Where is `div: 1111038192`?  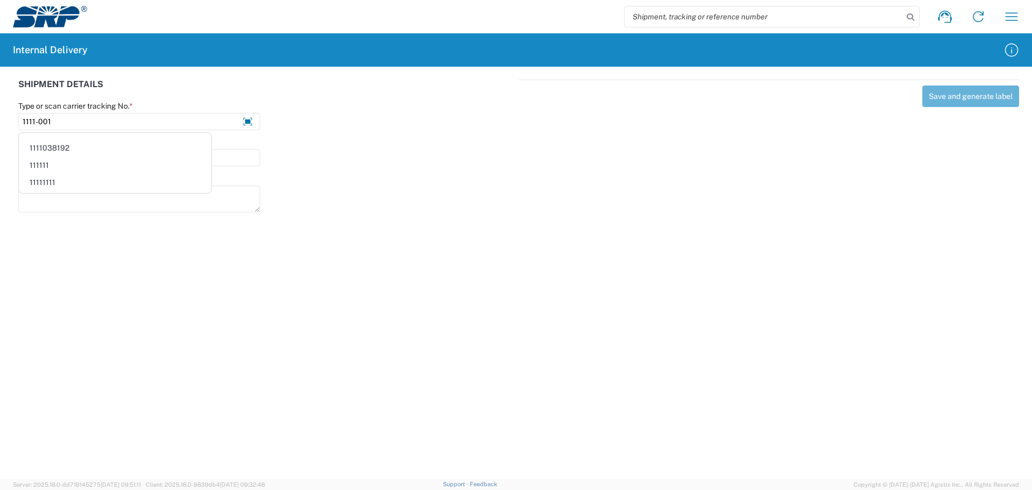 div: 1111038192 is located at coordinates (115, 148).